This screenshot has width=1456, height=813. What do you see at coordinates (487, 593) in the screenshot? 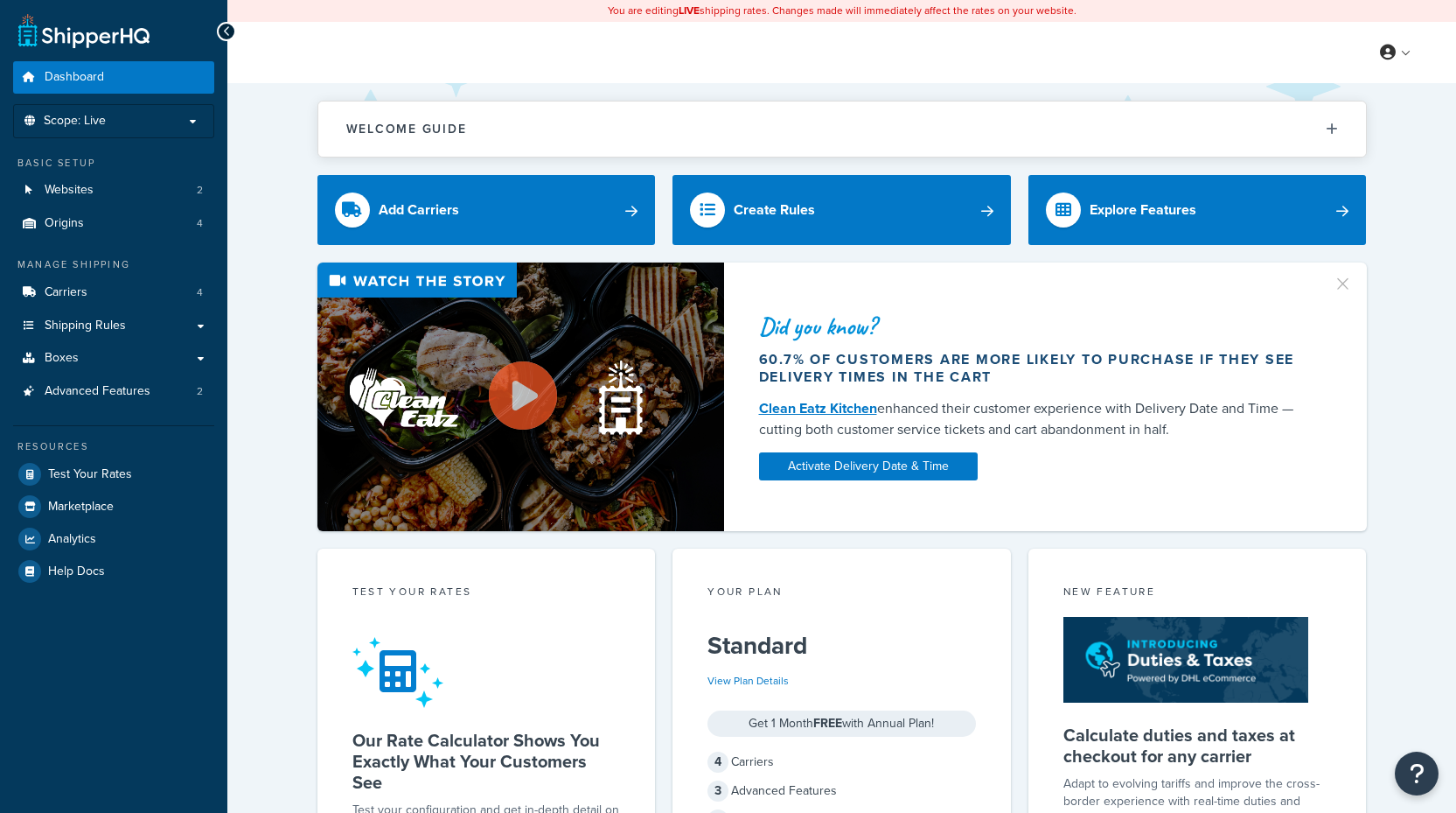
I see `div: Test your rates` at bounding box center [487, 593].